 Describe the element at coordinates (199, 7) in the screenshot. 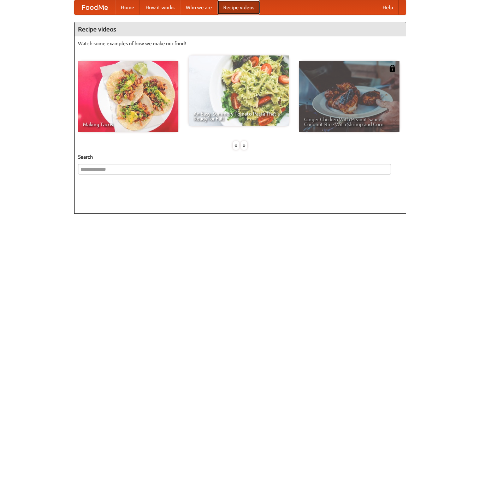

I see `a: Who we are` at that location.